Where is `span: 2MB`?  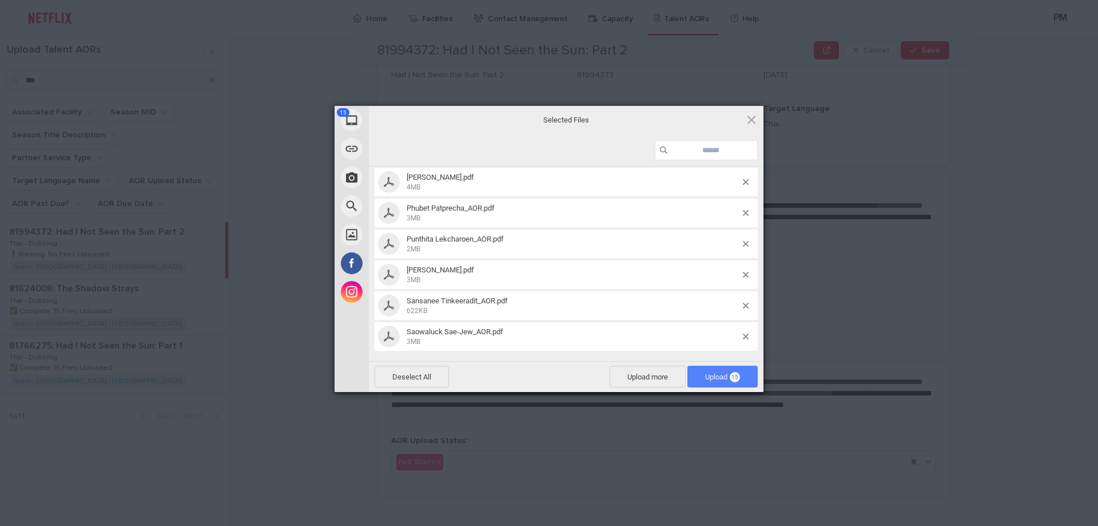
span: 2MB is located at coordinates (413, 249).